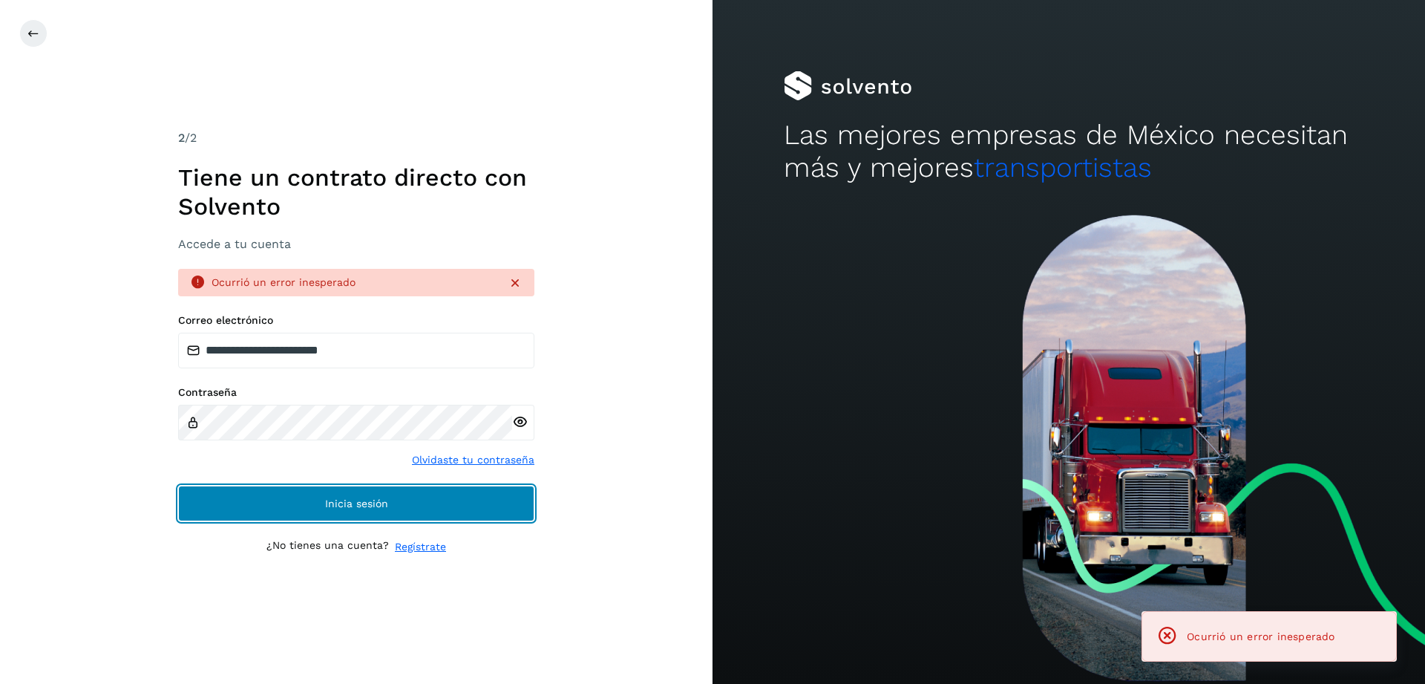 The image size is (1425, 684). What do you see at coordinates (356, 138) in the screenshot?
I see `div: /2` at bounding box center [356, 138].